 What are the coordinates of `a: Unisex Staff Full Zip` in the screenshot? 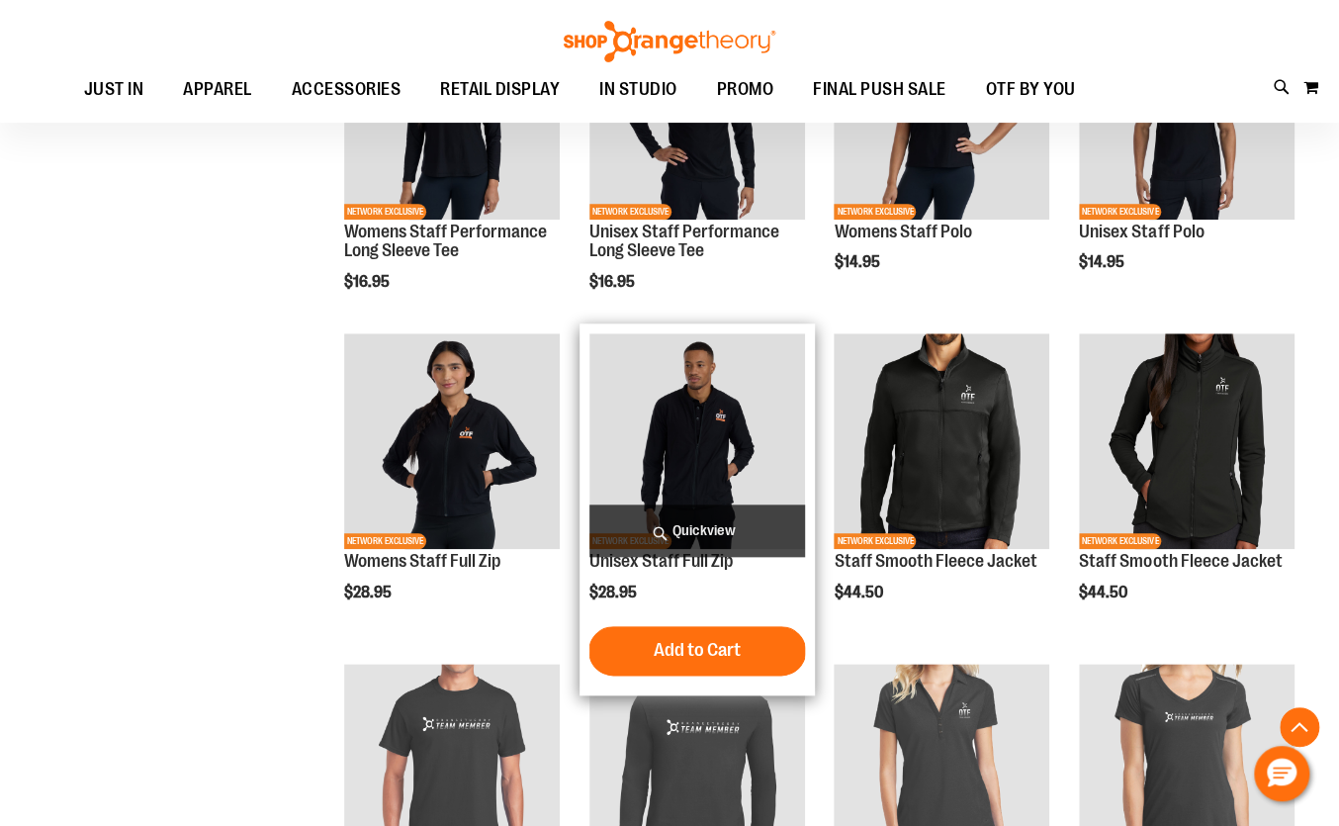 It's located at (660, 561).